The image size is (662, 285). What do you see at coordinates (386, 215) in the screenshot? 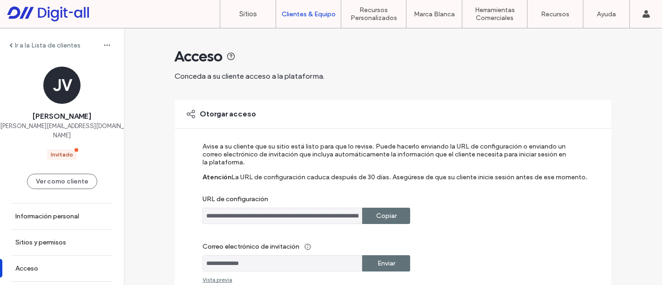
I see `label: Copiar` at bounding box center [386, 215].